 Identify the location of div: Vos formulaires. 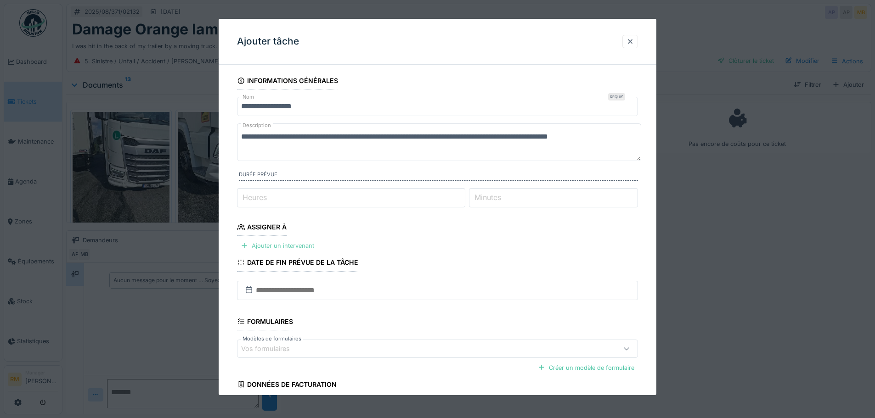
(272, 349).